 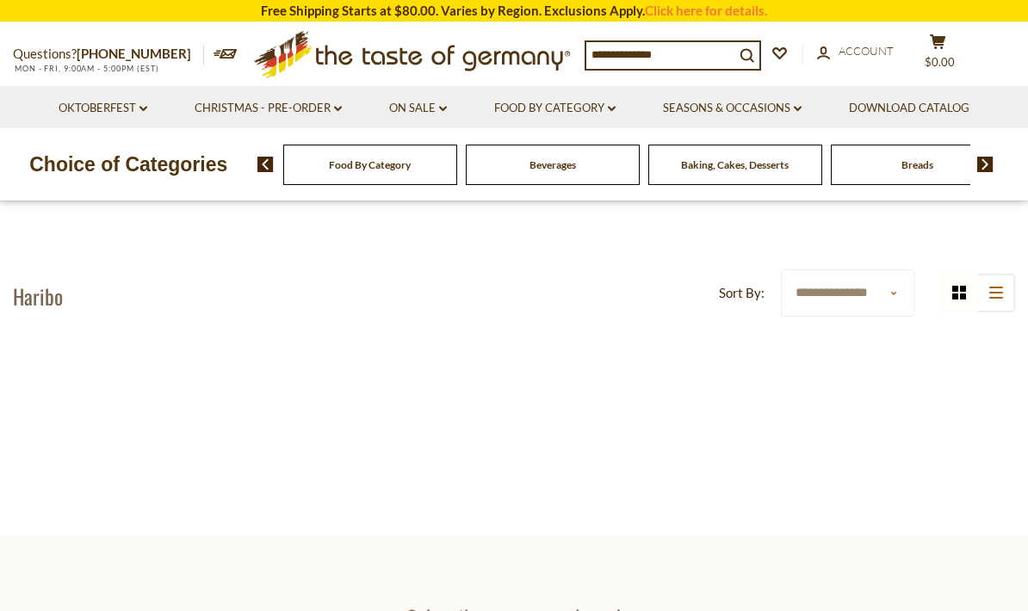 I want to click on a: Christmas - PRE-ORDER, so click(x=268, y=108).